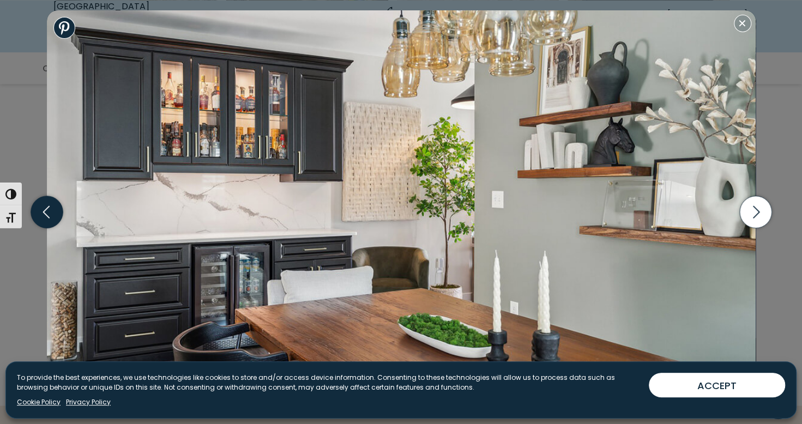 This screenshot has height=424, width=802. Describe the element at coordinates (401, 188) in the screenshot. I see `img: Wet bar with glass front cabinets for bottle storage` at that location.